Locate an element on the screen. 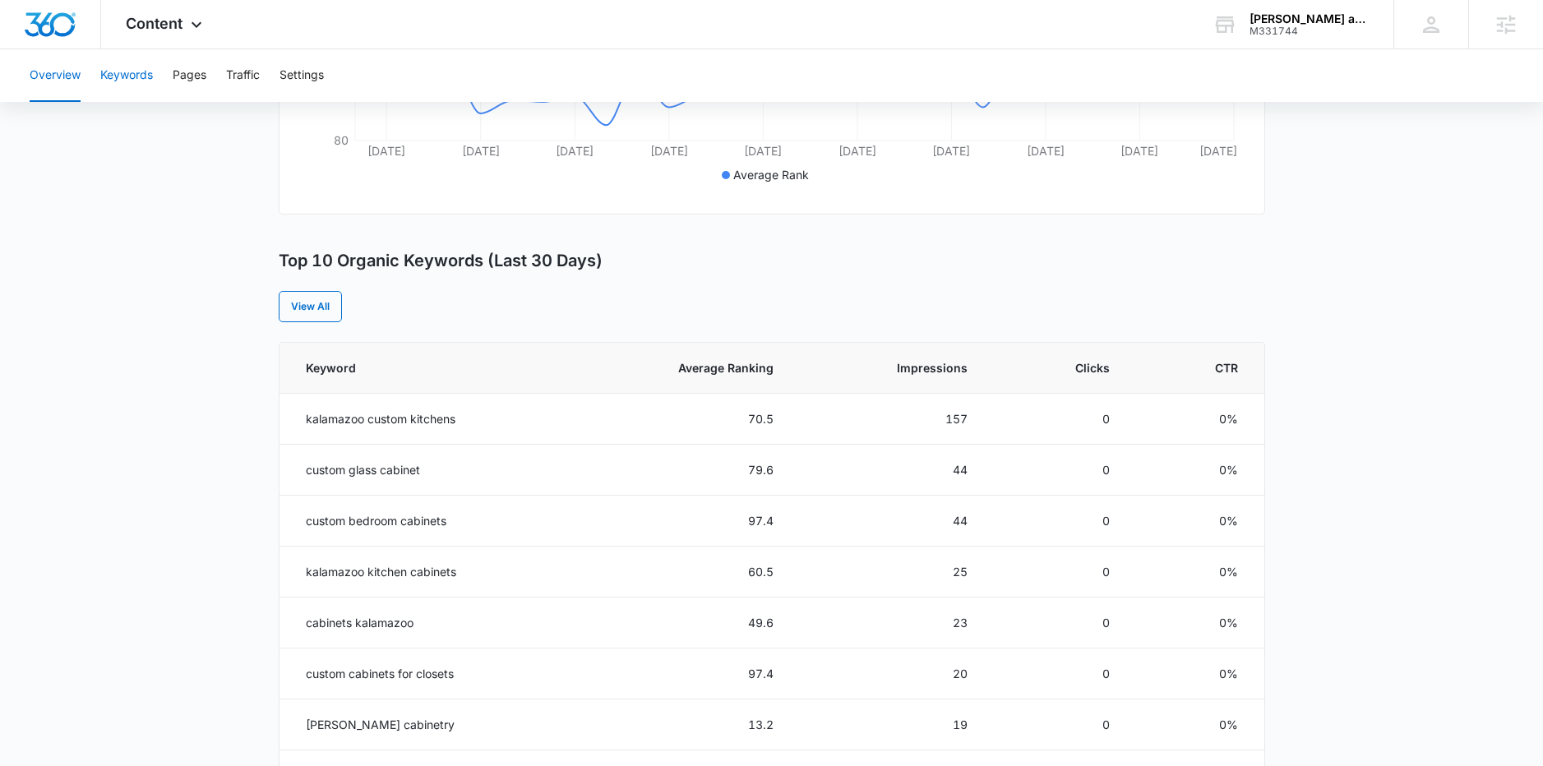 The image size is (1543, 766). span: Average Ranking is located at coordinates (690, 367).